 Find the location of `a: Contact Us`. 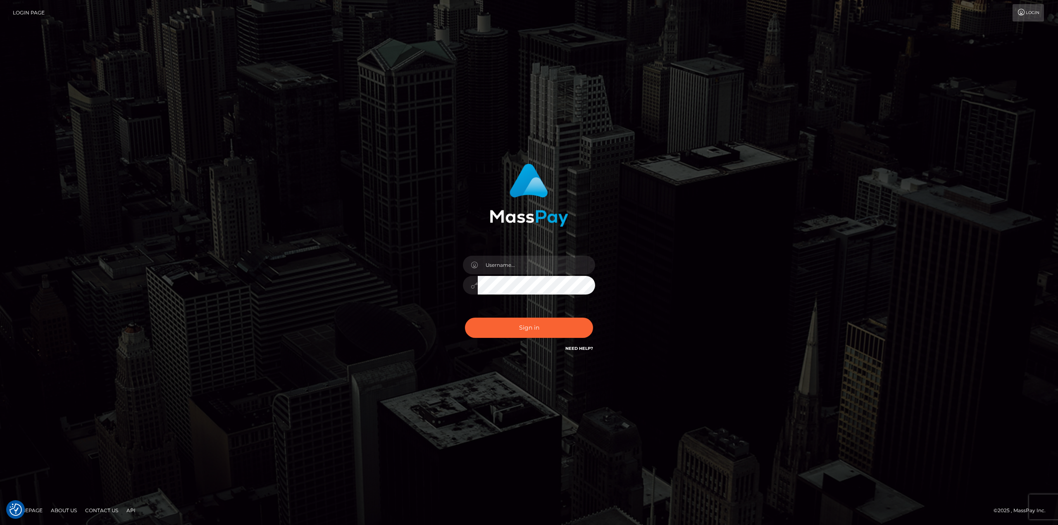

a: Contact Us is located at coordinates (102, 510).